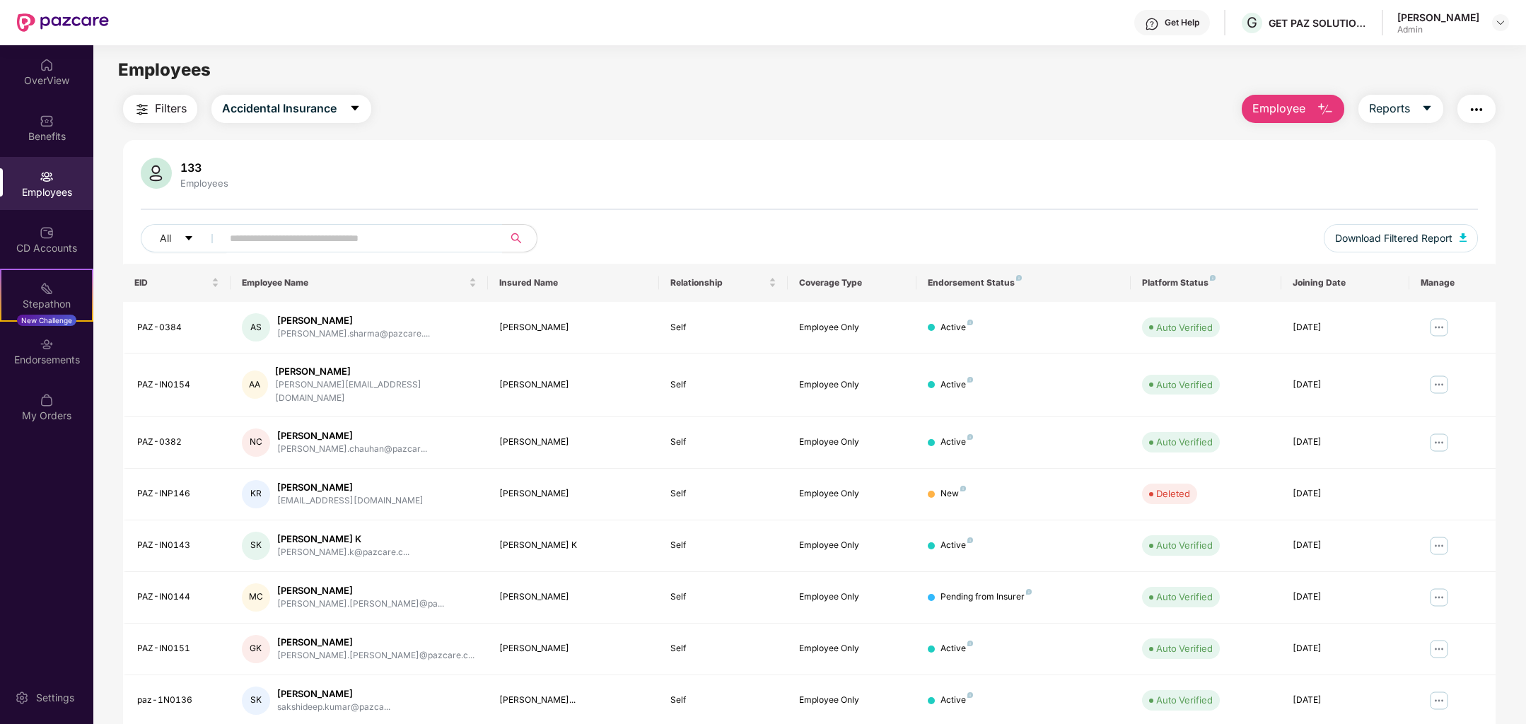 This screenshot has height=724, width=1526. Describe the element at coordinates (256, 494) in the screenshot. I see `div: KR` at that location.